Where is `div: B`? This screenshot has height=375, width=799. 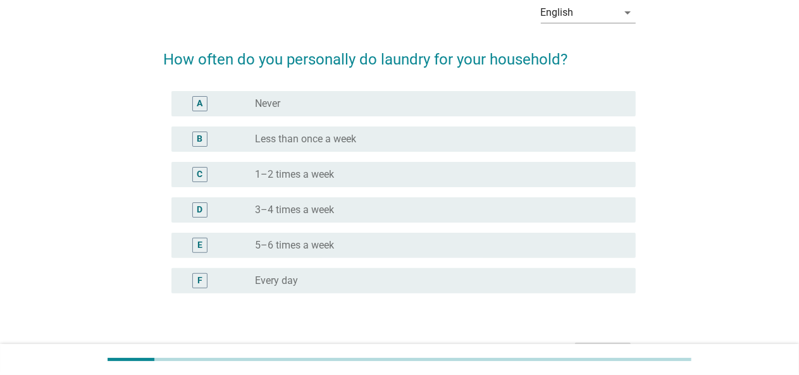
div: B is located at coordinates (199, 139).